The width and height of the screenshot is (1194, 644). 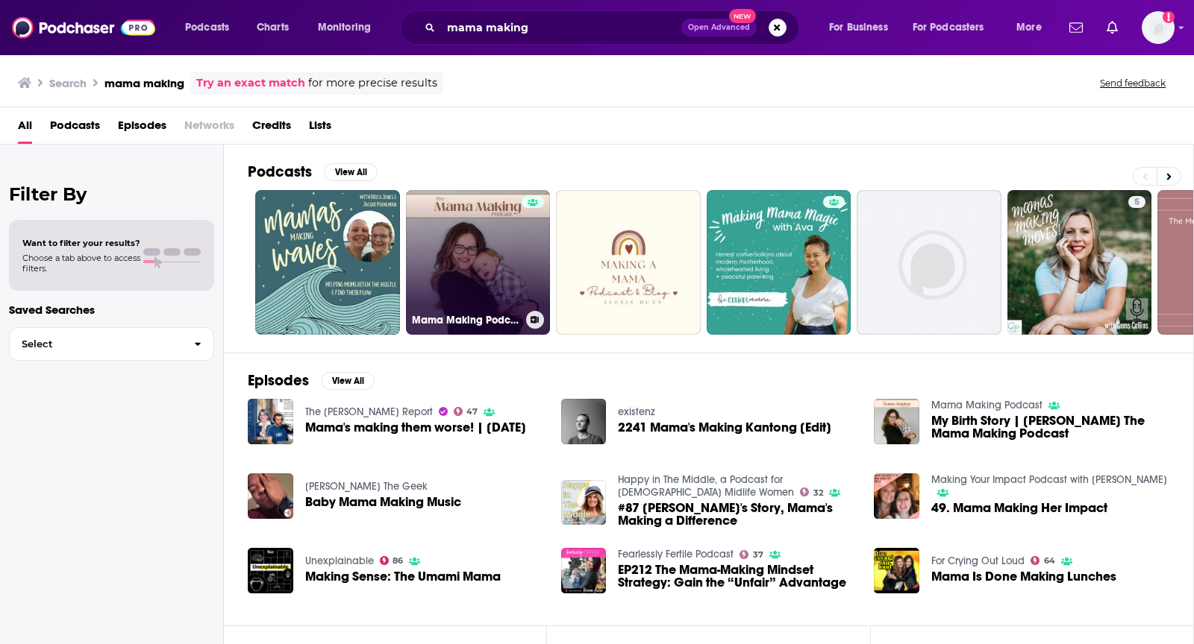 I want to click on h2: Podcasts, so click(x=280, y=172).